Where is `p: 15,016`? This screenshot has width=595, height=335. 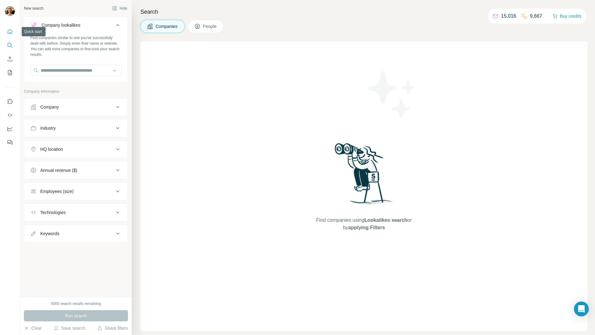
p: 15,016 is located at coordinates (509, 16).